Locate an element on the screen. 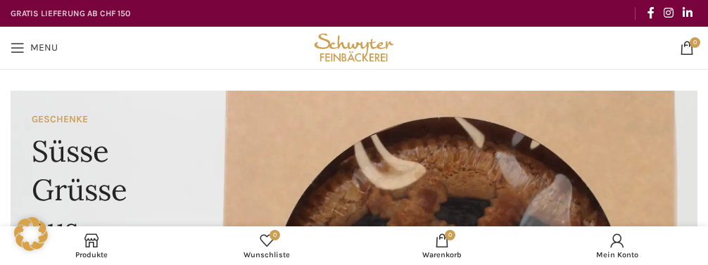 This screenshot has width=708, height=265. span: Produkte is located at coordinates (91, 255).